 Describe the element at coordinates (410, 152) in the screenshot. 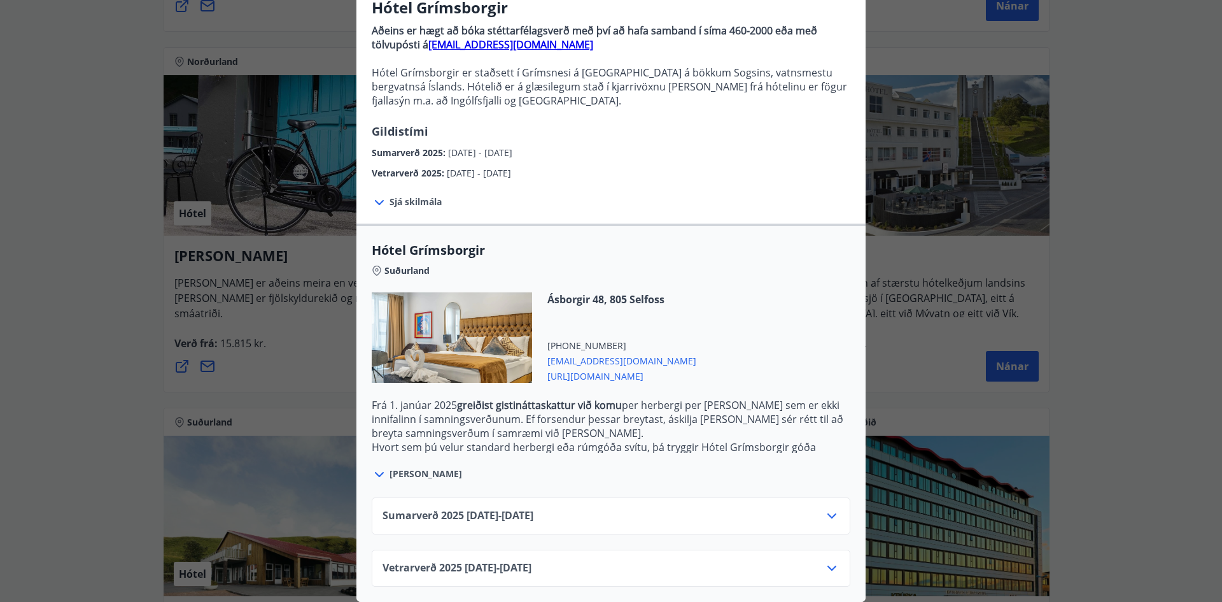

I see `span: Sumarverð 2025 :` at that location.